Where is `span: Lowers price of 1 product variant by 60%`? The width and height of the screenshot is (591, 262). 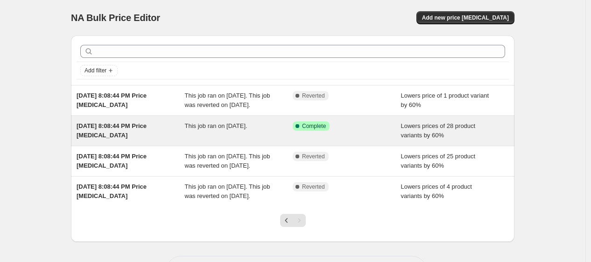 span: Lowers price of 1 product variant by 60% is located at coordinates (445, 100).